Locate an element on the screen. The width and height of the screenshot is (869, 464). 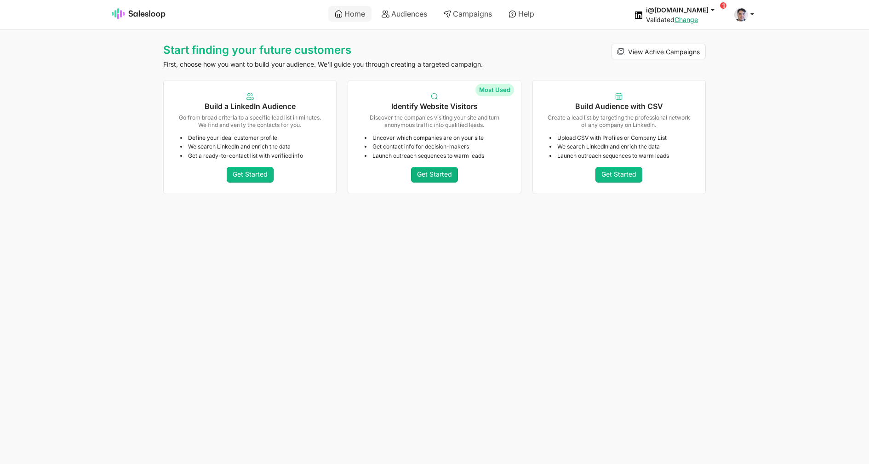
div: Validated is located at coordinates (685, 20).